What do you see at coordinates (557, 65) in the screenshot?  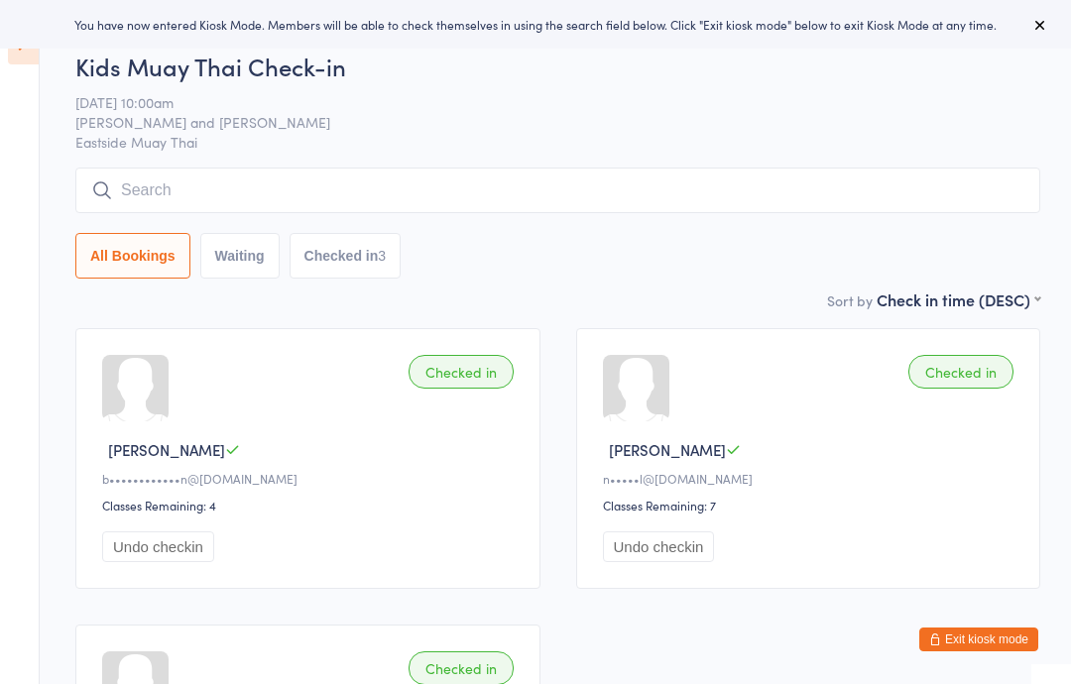 I see `h2: Kids Muay Thai Check-in` at bounding box center [557, 65].